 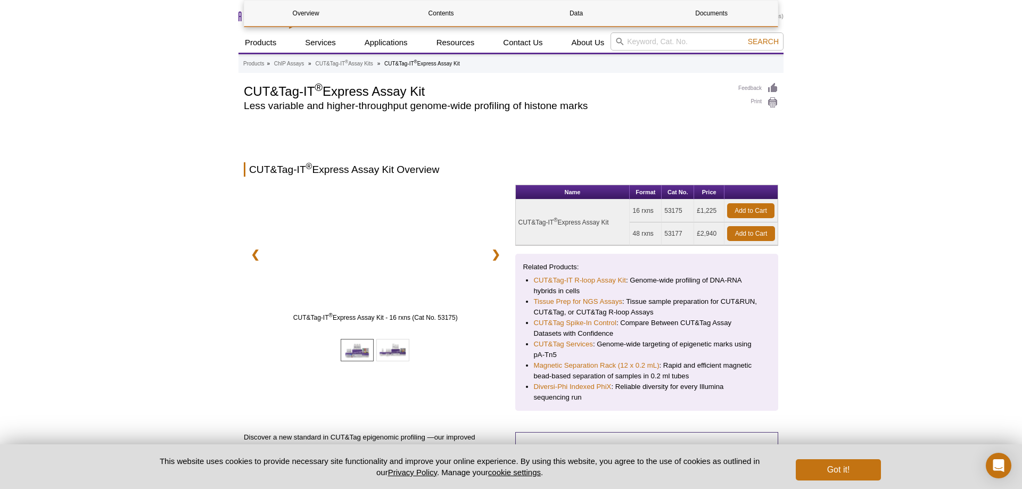 What do you see at coordinates (412, 472) in the screenshot?
I see `a: Privacy Policy` at bounding box center [412, 472].